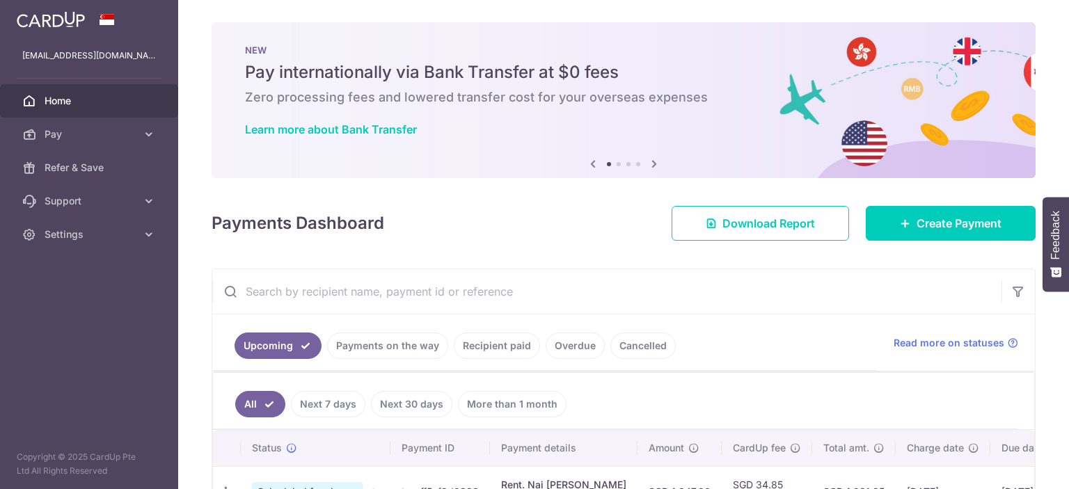 The height and width of the screenshot is (489, 1069). Describe the element at coordinates (90, 101) in the screenshot. I see `span: Home` at that location.